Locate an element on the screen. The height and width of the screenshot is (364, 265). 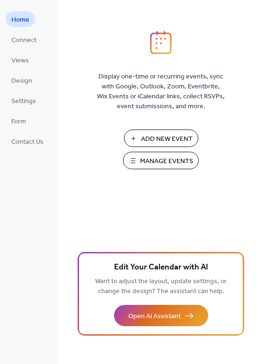
a: Connect is located at coordinates (24, 39).